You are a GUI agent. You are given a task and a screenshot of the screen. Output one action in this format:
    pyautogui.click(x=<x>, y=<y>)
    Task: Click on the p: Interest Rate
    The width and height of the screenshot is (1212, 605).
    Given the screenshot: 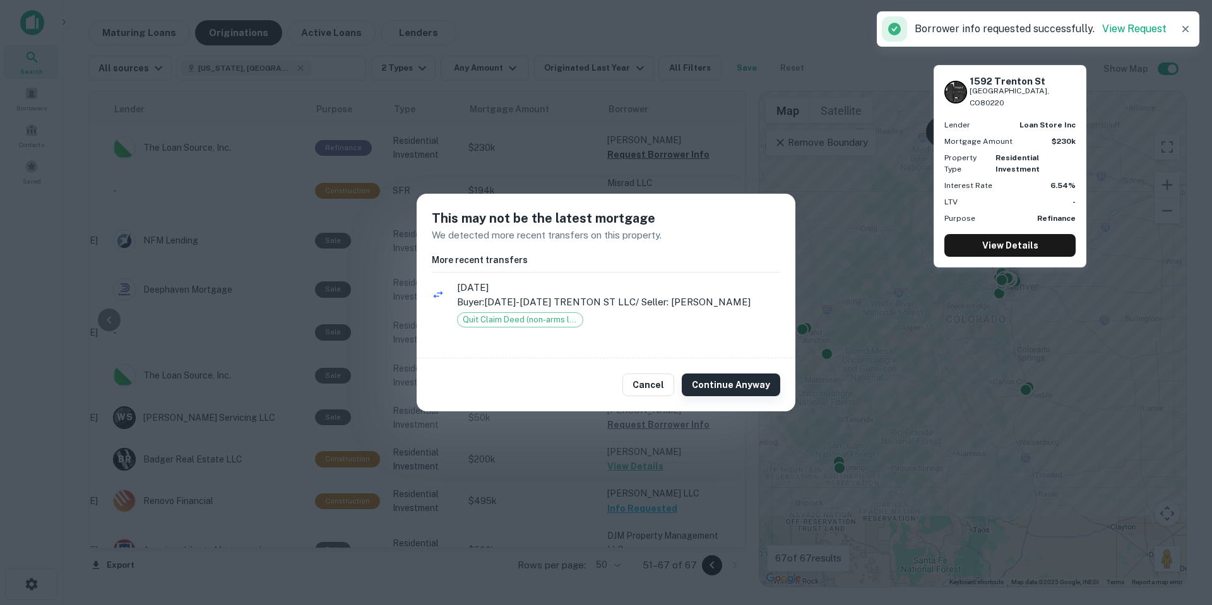 What is the action you would take?
    pyautogui.click(x=968, y=186)
    